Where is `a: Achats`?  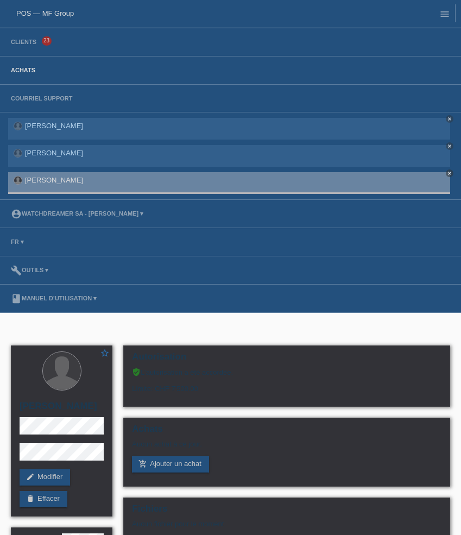 a: Achats is located at coordinates (23, 70).